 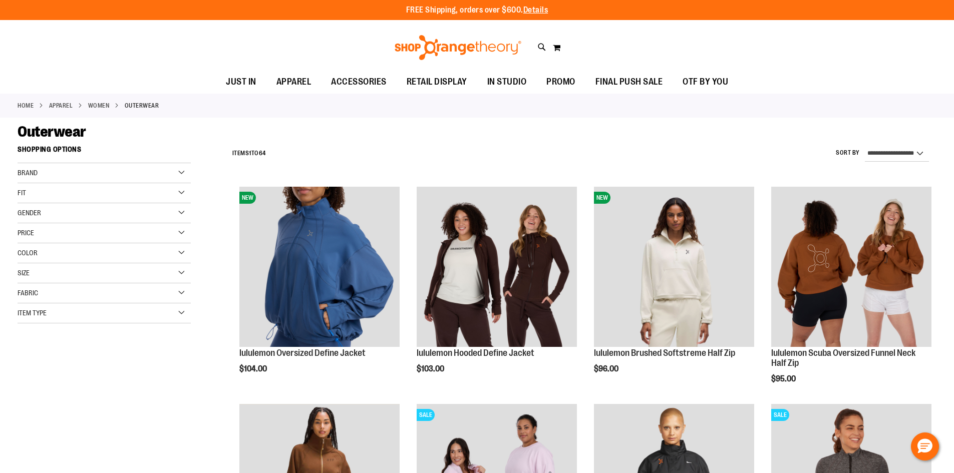 What do you see at coordinates (99, 106) in the screenshot?
I see `a: WOMEN` at bounding box center [99, 106].